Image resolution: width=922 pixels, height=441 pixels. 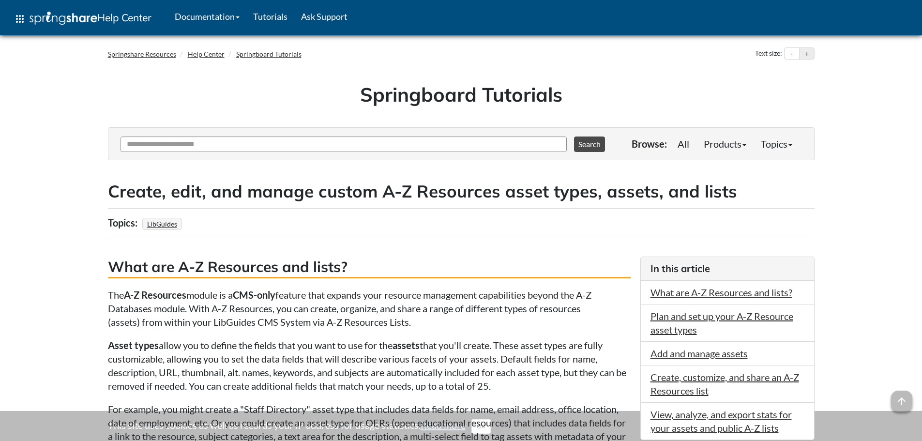 What do you see at coordinates (461, 191) in the screenshot?
I see `h2: Create, edit, and manage custom A-Z Resources asset types, assets, and lists` at bounding box center [461, 191].